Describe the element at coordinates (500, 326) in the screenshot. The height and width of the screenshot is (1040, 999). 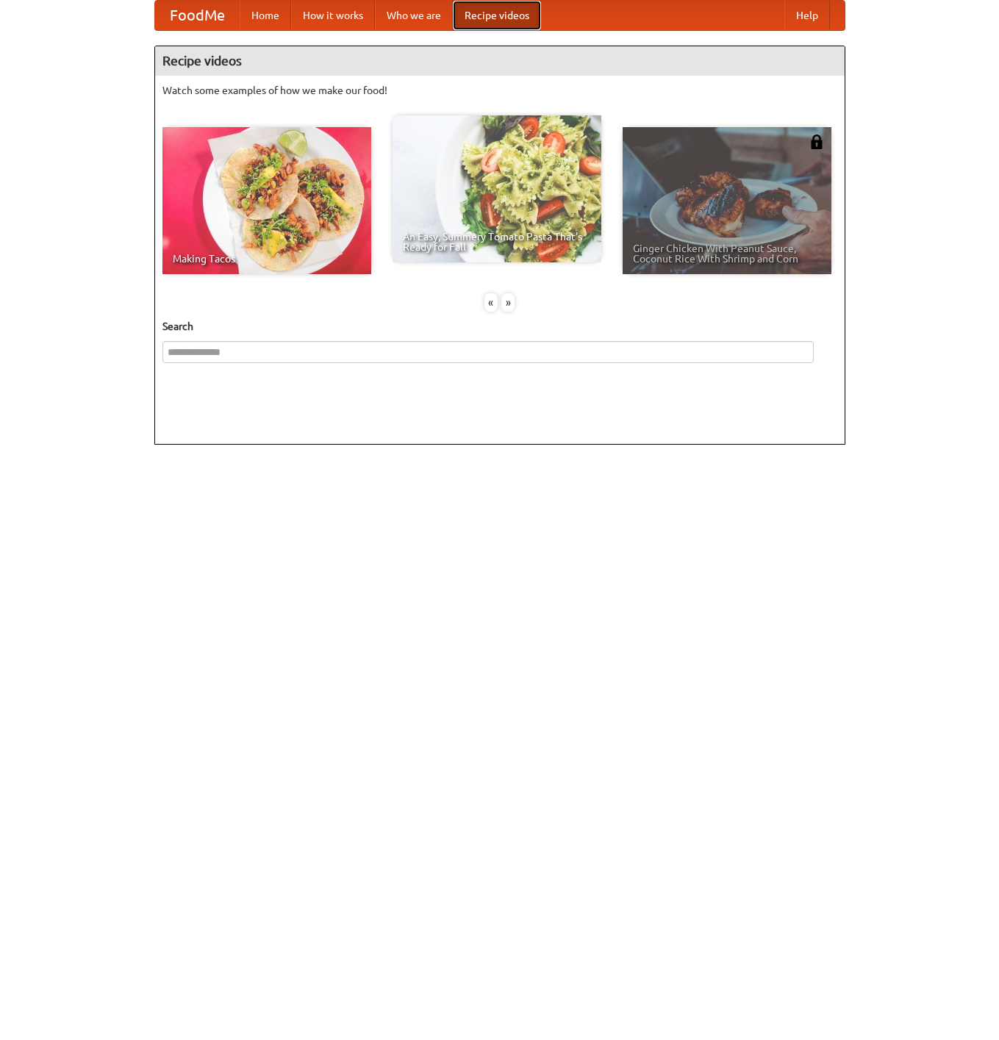
I see `h5: Search` at that location.